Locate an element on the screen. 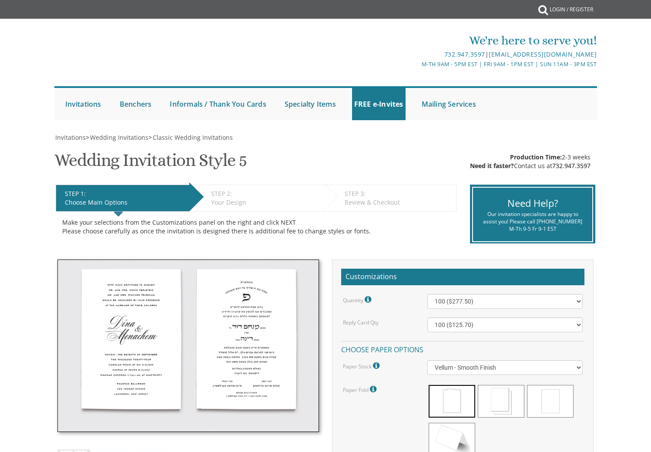 This screenshot has width=651, height=452. div: Need Help? is located at coordinates (532, 203).